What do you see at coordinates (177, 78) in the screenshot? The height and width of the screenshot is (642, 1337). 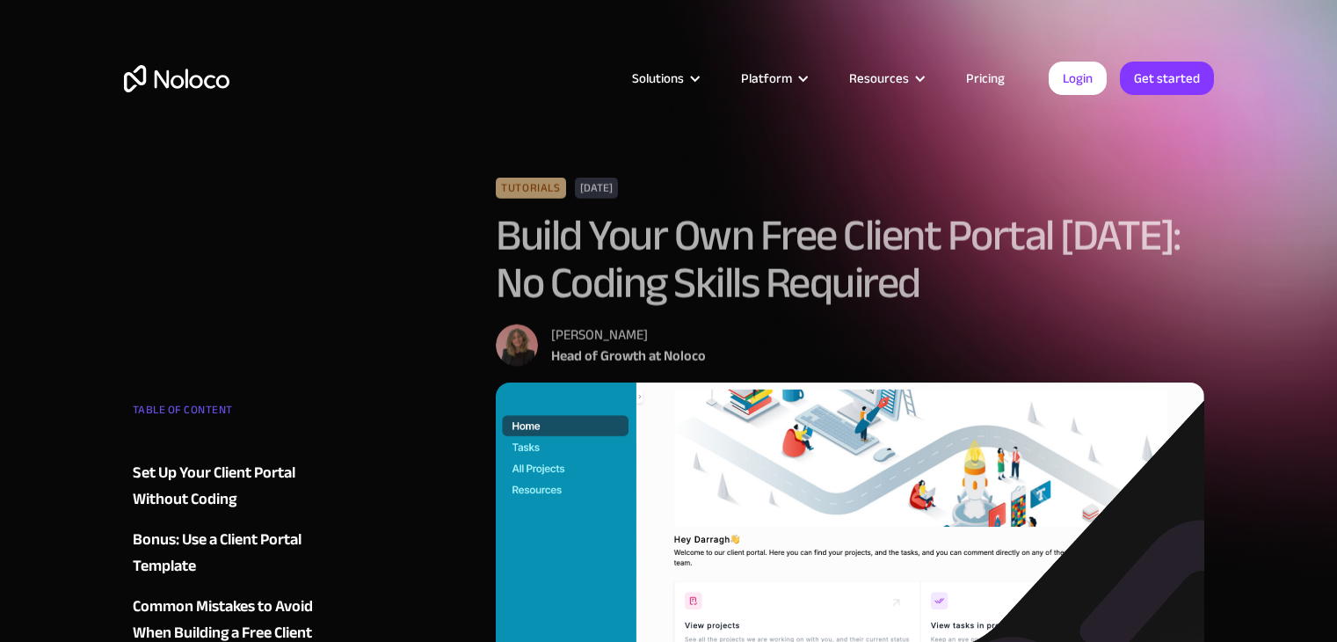 I see `a: home` at bounding box center [177, 78].